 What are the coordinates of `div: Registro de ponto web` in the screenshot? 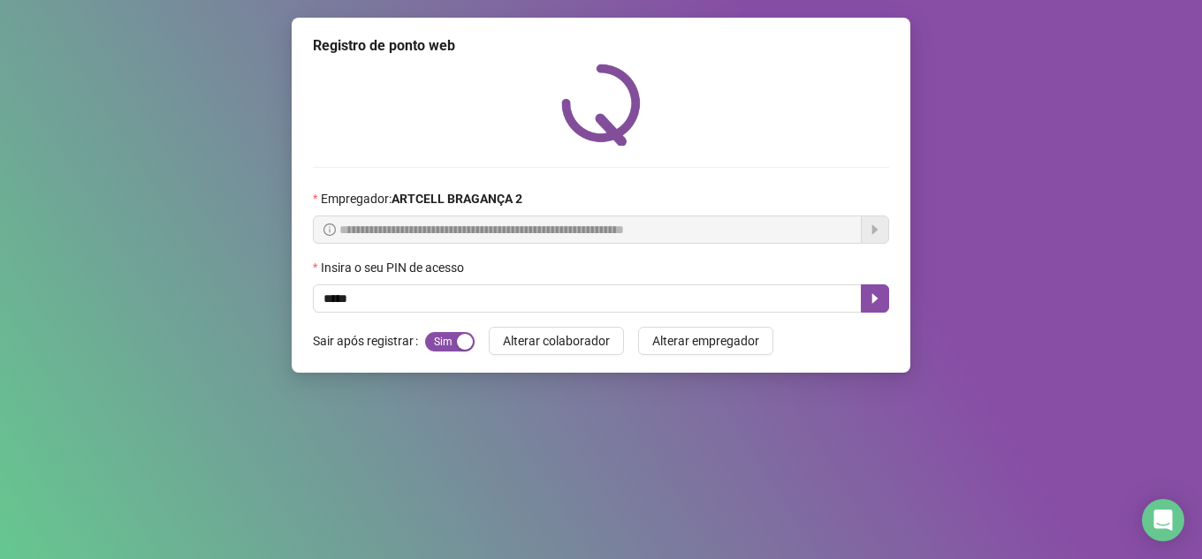 It's located at (601, 46).